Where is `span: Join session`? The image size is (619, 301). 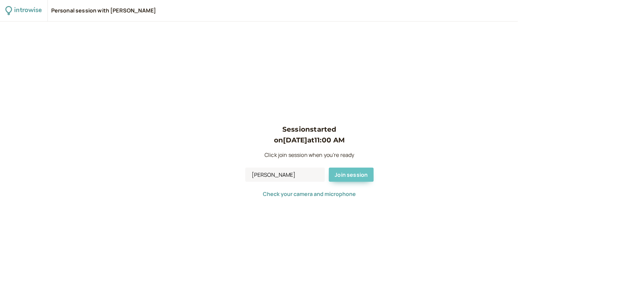
span: Join session is located at coordinates (351, 175).